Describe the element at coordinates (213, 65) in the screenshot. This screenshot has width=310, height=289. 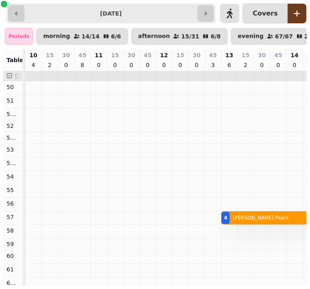
I see `p: 3` at that location.